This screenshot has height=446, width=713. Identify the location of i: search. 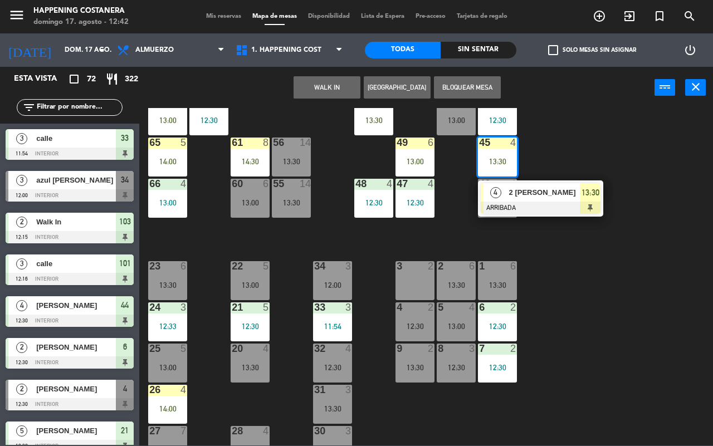
(690, 16).